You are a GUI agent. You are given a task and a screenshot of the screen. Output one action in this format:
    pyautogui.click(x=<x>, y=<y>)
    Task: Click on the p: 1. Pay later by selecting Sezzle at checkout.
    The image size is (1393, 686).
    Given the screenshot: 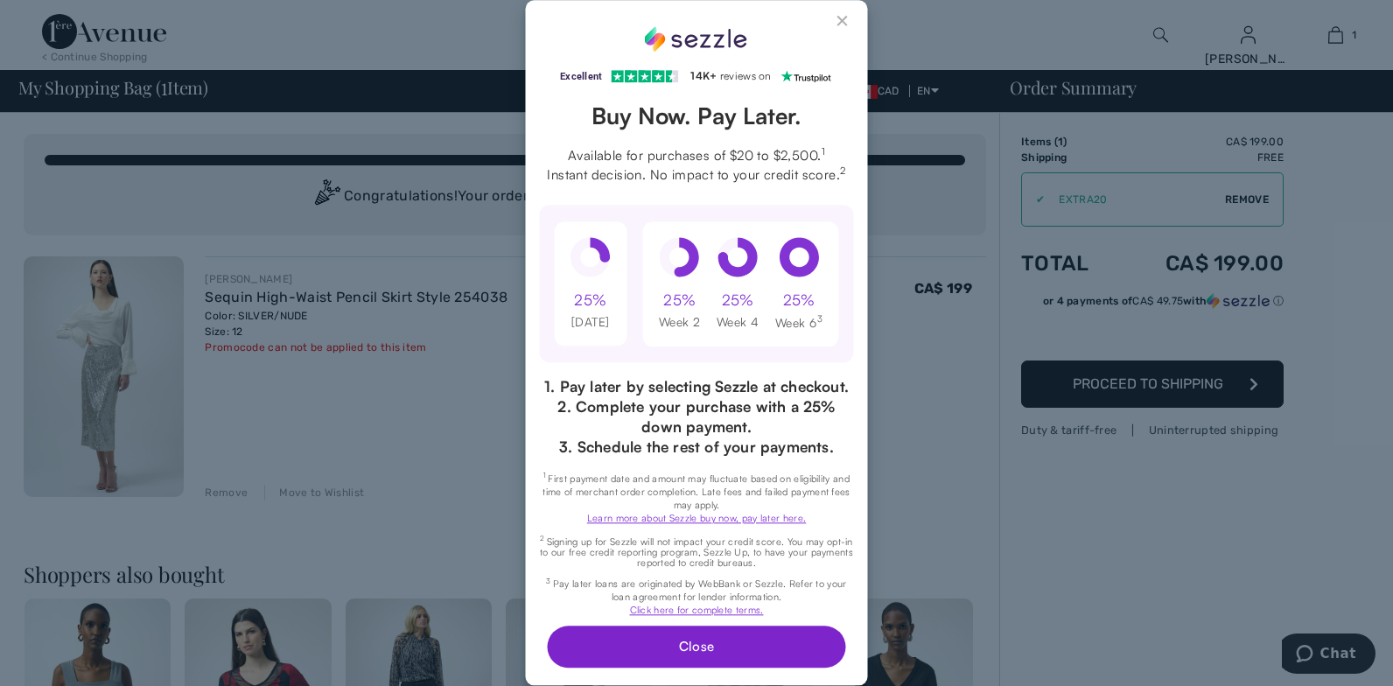 What is the action you would take?
    pyautogui.click(x=697, y=387)
    